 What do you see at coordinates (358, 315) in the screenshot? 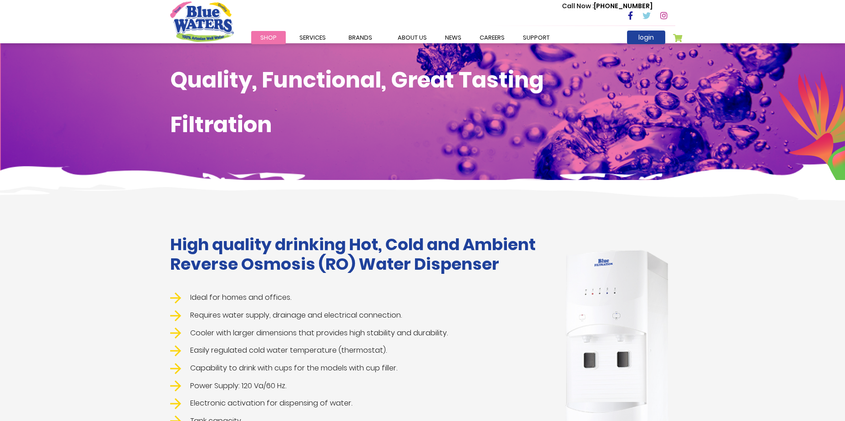
I see `li: Requires water supply, drainage and electrical connection.` at bounding box center [358, 315].